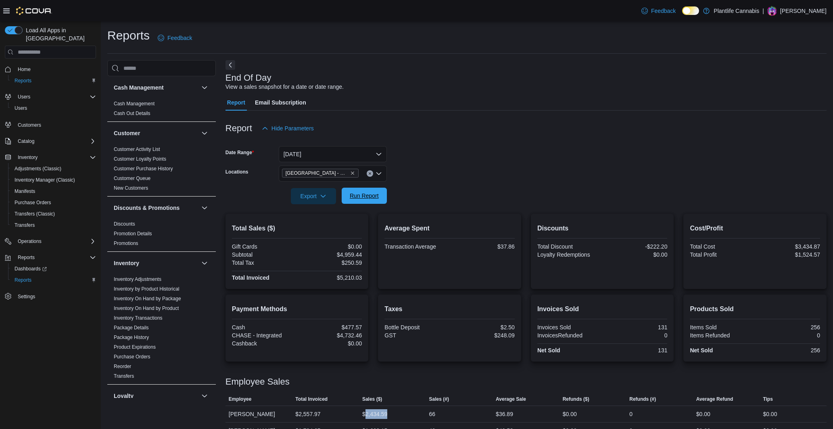  Describe the element at coordinates (204, 396) in the screenshot. I see `button: Loyalty` at that location.